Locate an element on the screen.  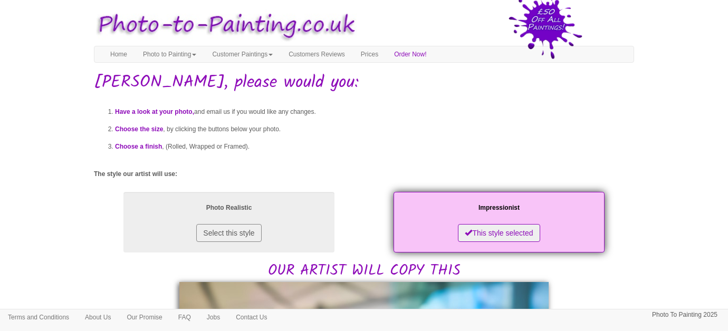
p: Photo Realistic is located at coordinates (229, 208).